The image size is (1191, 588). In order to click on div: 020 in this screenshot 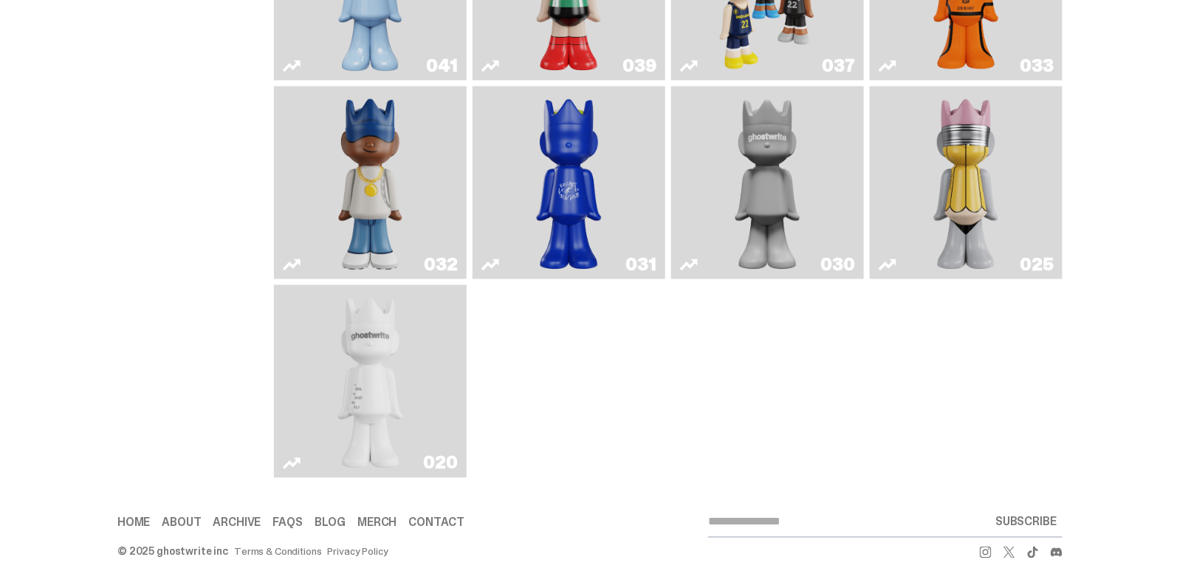, I will do `click(441, 463)`.